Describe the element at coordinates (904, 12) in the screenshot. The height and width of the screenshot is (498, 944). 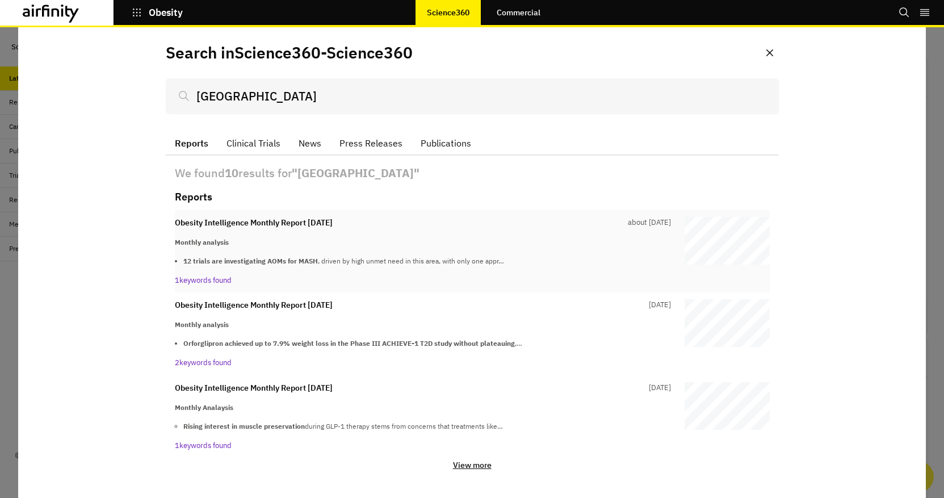
I see `button: Search` at that location.